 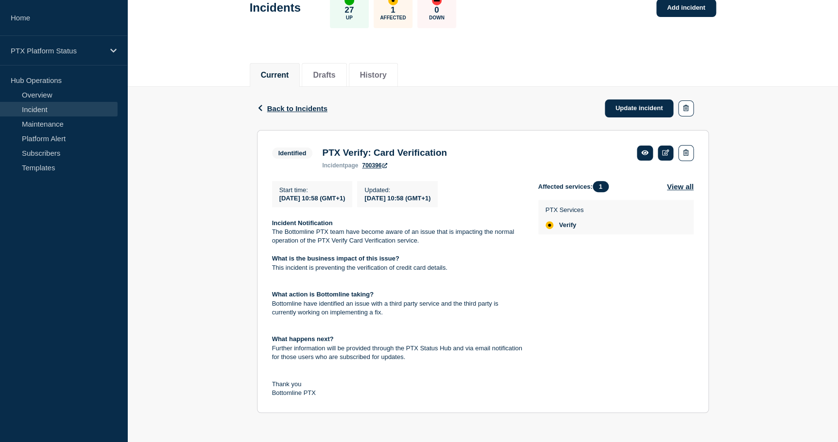 I want to click on button: Current, so click(x=275, y=75).